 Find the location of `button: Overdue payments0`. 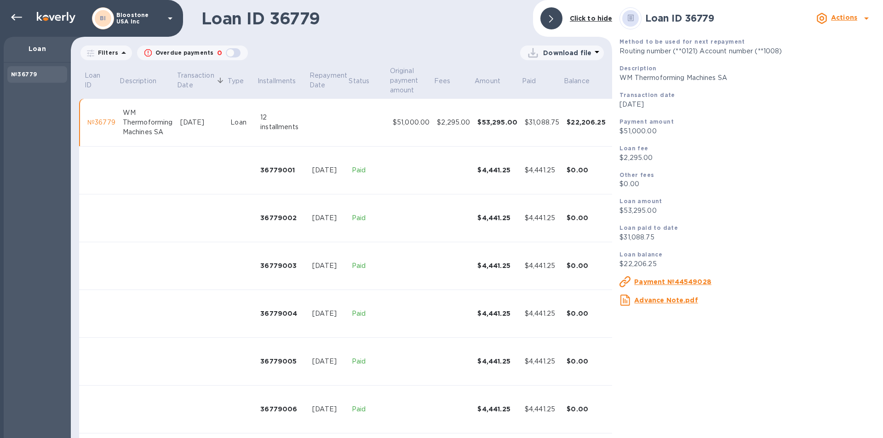

button: Overdue payments0 is located at coordinates (192, 53).